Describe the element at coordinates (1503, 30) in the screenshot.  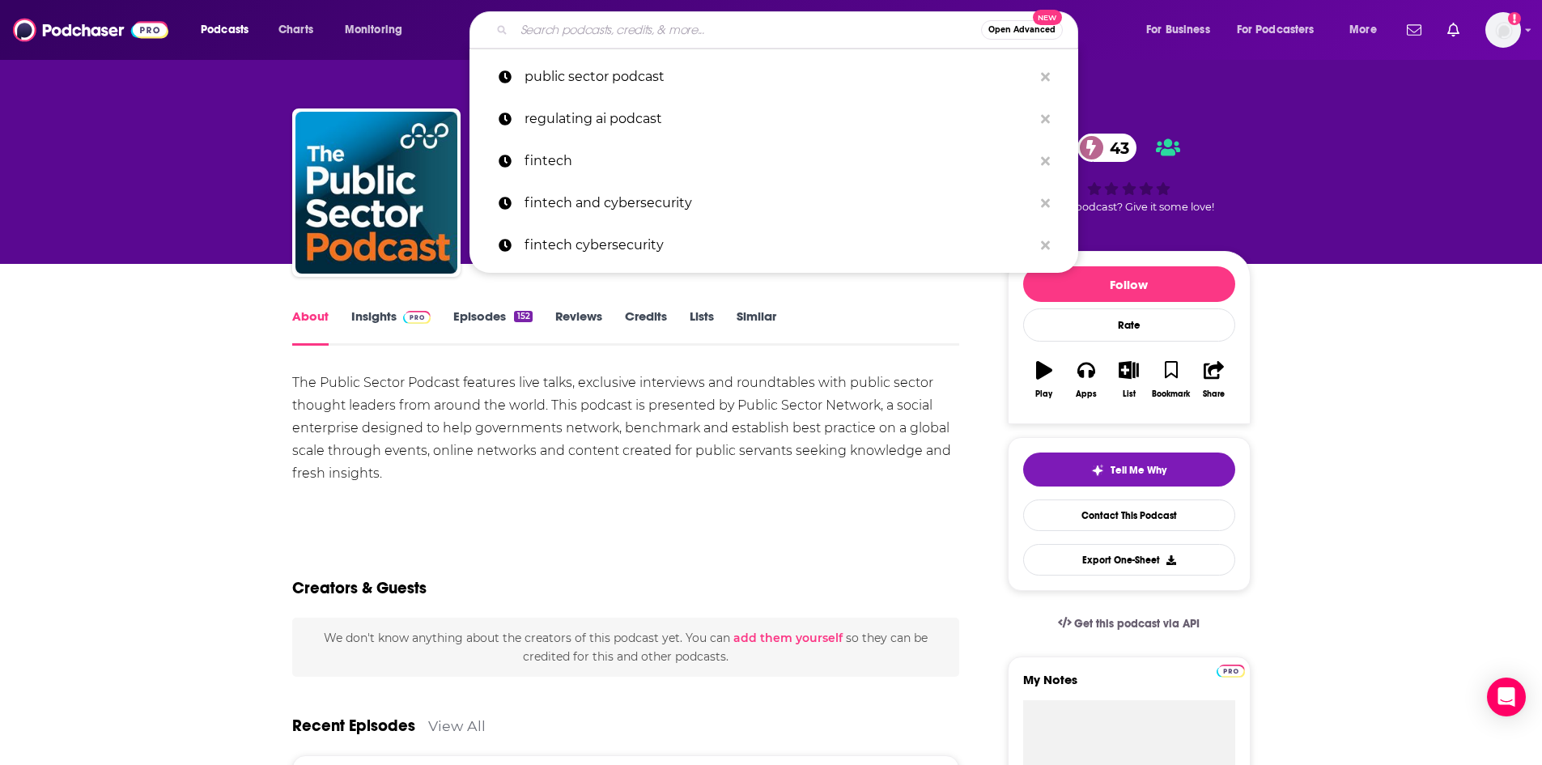
I see `span: Logged in as tyllerbarner` at that location.